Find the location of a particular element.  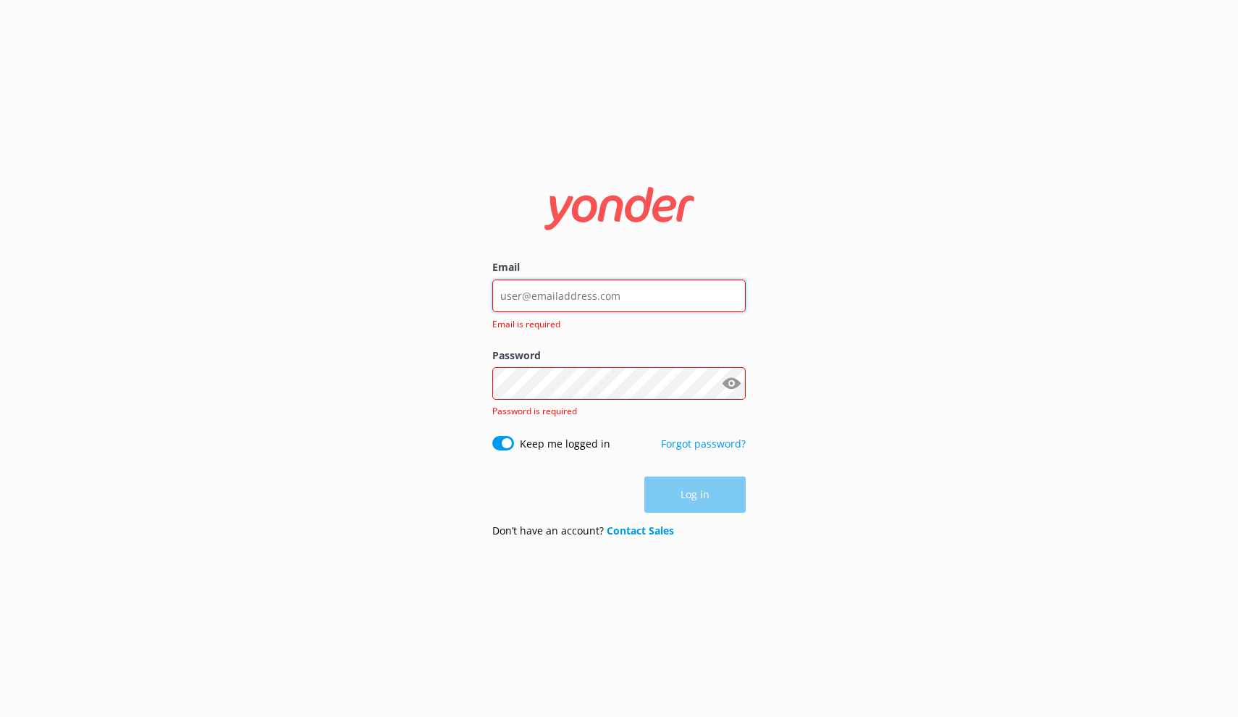

label: Keep me logged in is located at coordinates (565, 444).